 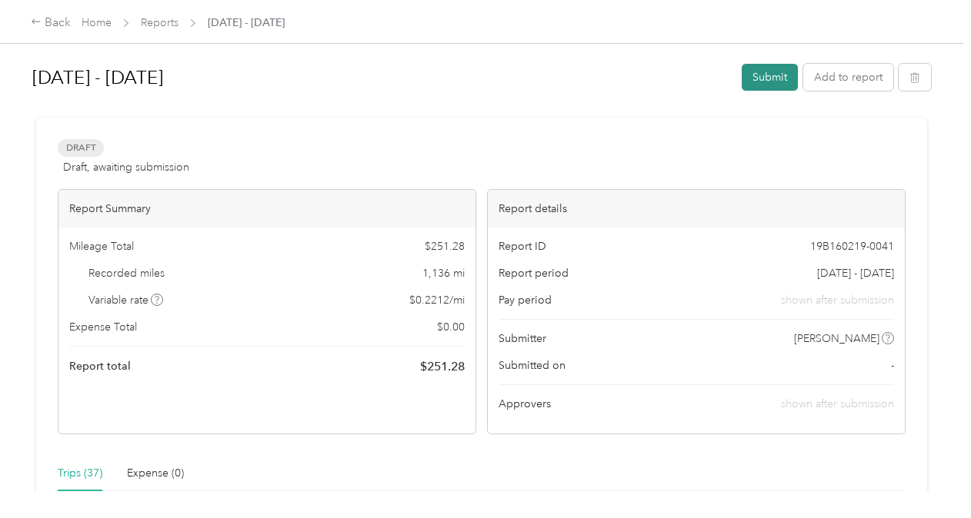 What do you see at coordinates (531, 365) in the screenshot?
I see `span: Submitted on` at bounding box center [531, 365].